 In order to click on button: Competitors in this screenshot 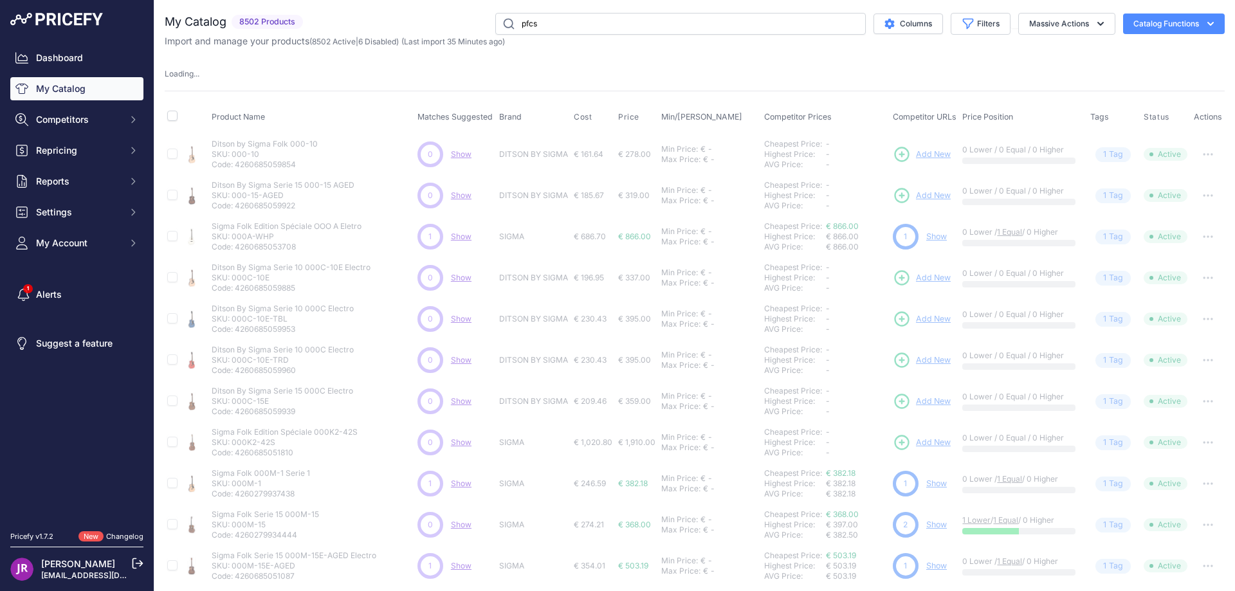, I will do `click(77, 120)`.